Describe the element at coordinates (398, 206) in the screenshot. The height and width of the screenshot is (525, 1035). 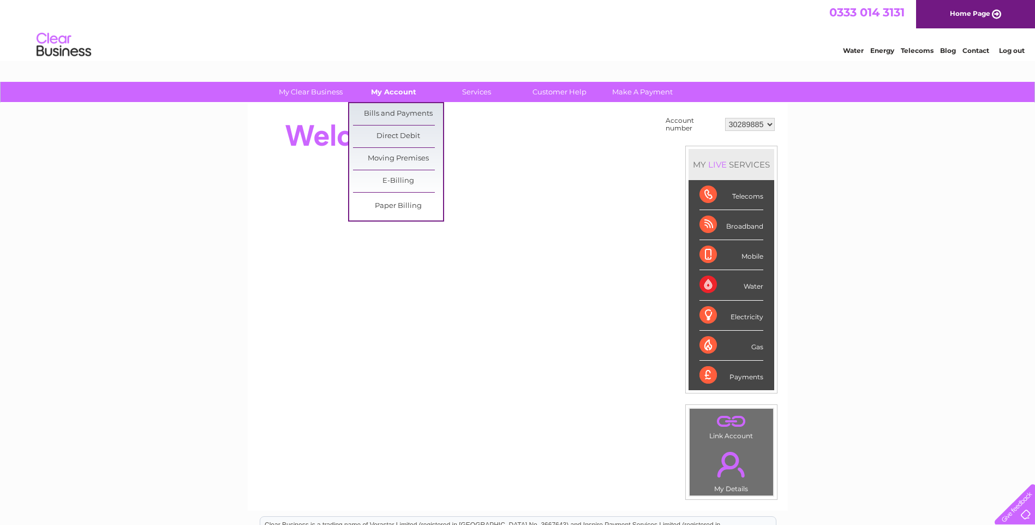
I see `a: Paper Billing` at that location.